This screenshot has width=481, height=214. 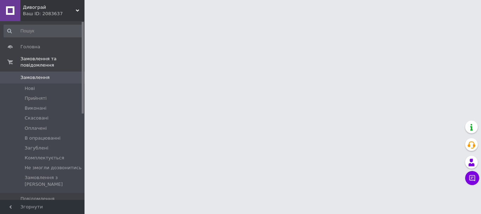 What do you see at coordinates (30, 47) in the screenshot?
I see `span: Головна` at bounding box center [30, 47].